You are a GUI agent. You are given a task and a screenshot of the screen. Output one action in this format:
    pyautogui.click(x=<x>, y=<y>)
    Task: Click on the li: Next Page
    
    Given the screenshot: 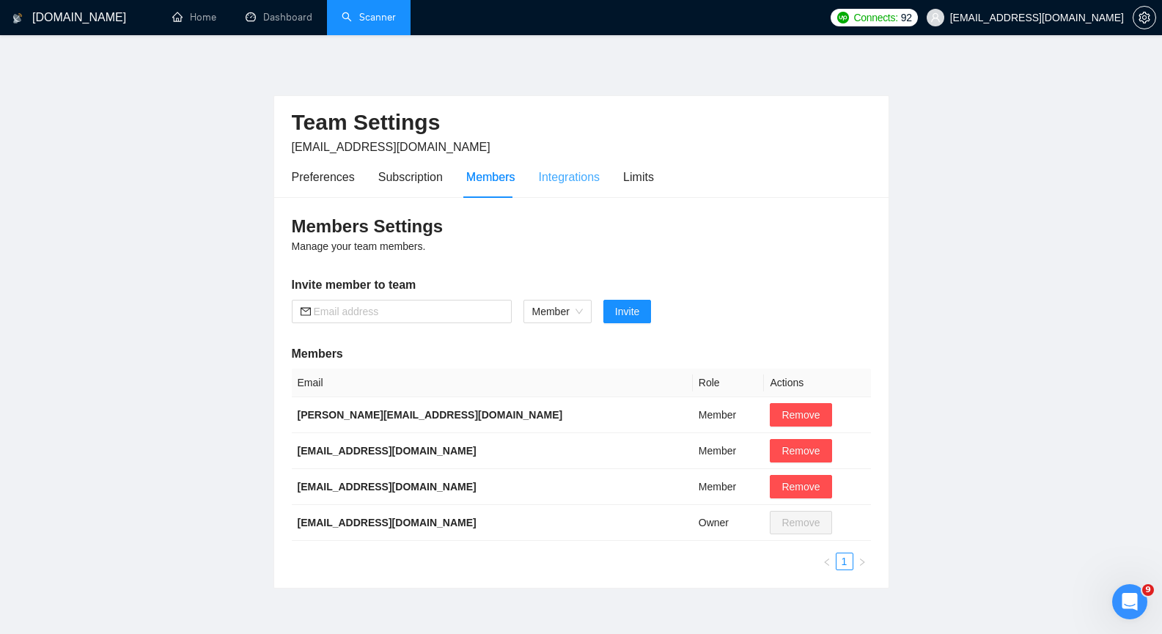 What is the action you would take?
    pyautogui.click(x=862, y=562)
    